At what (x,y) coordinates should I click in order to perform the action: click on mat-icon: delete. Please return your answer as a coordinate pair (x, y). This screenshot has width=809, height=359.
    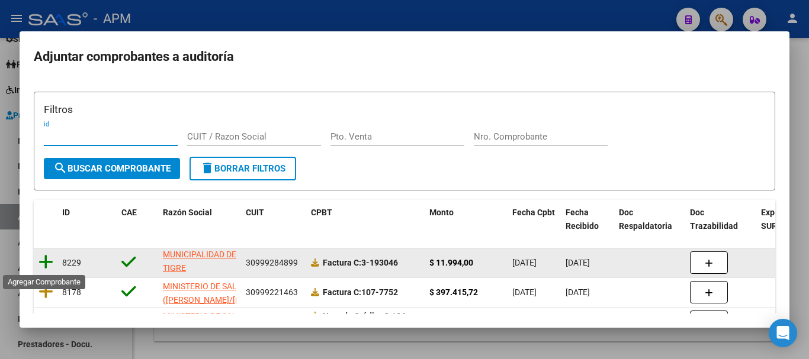
    Looking at the image, I should click on (207, 168).